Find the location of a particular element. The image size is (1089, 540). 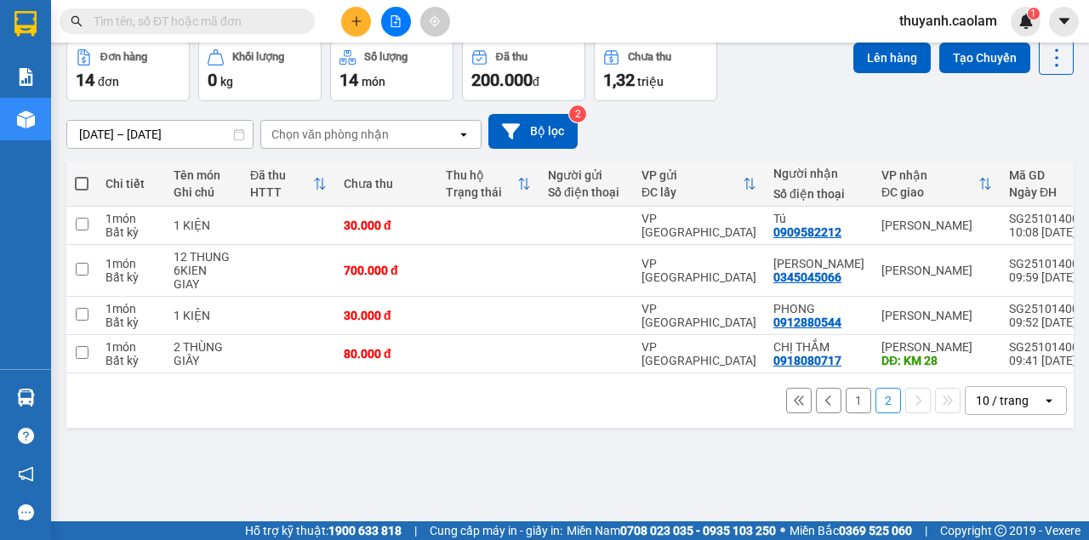

span: món is located at coordinates (373, 82).